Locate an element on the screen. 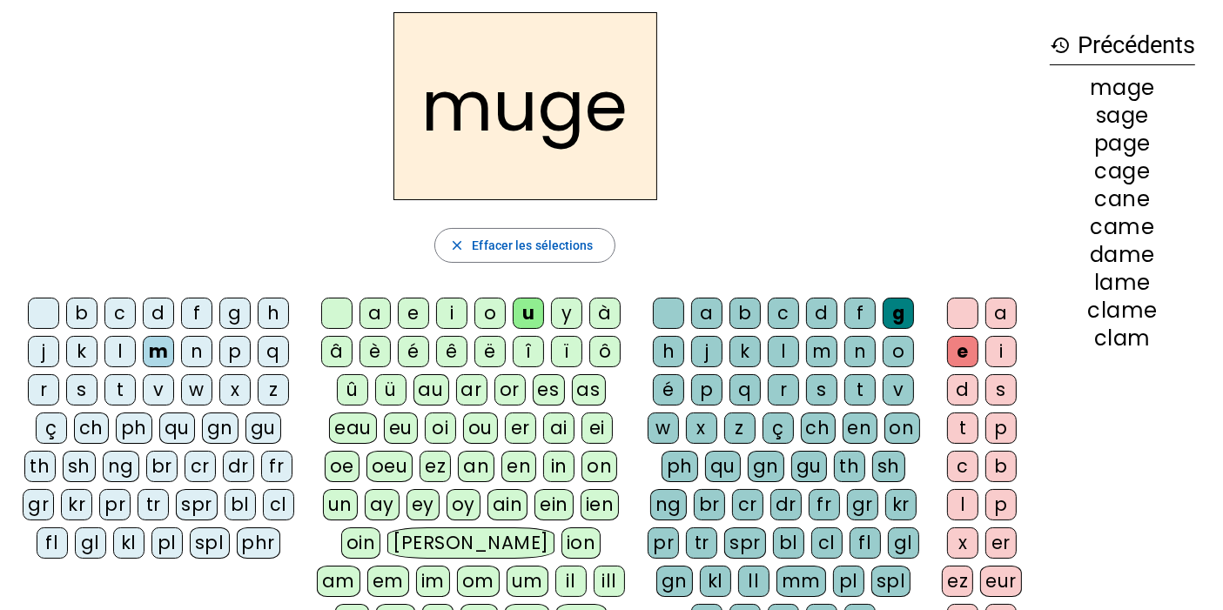  div: ê is located at coordinates (452, 352).